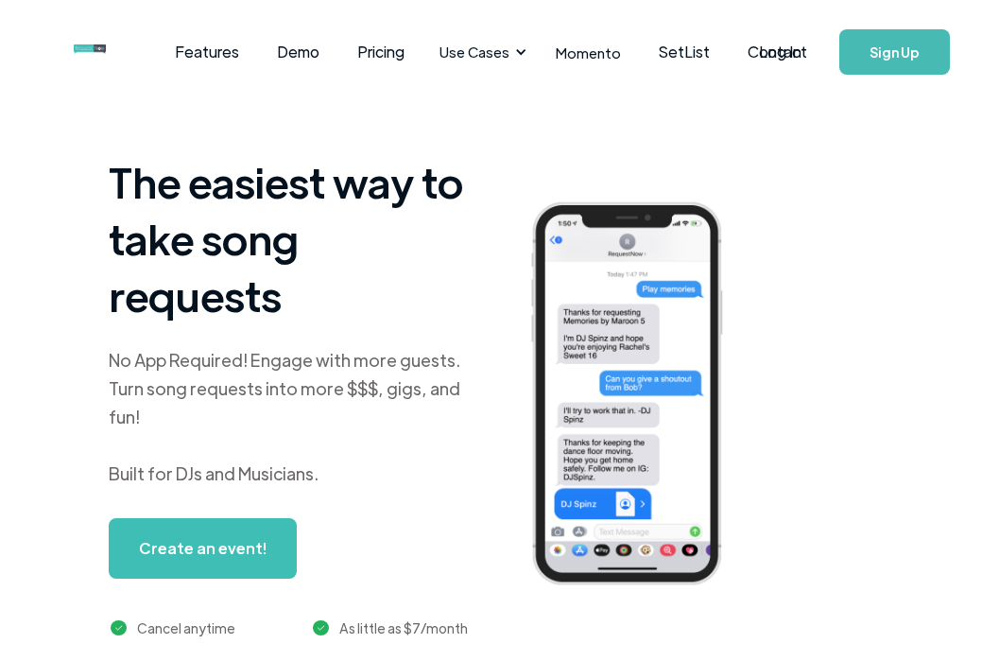 The image size is (982, 661). I want to click on img: iphone screenshot, so click(638, 396).